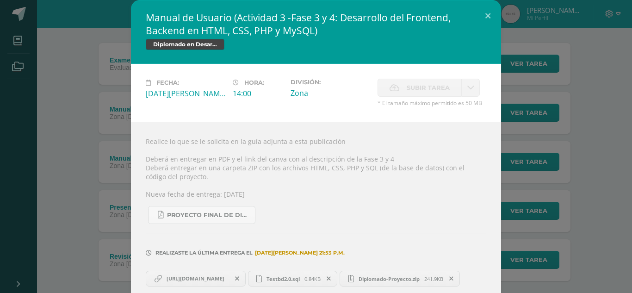 The width and height of the screenshot is (632, 293). What do you see at coordinates (389, 279) in the screenshot?
I see `span: Diplomado-Proyecto.zip` at bounding box center [389, 279].